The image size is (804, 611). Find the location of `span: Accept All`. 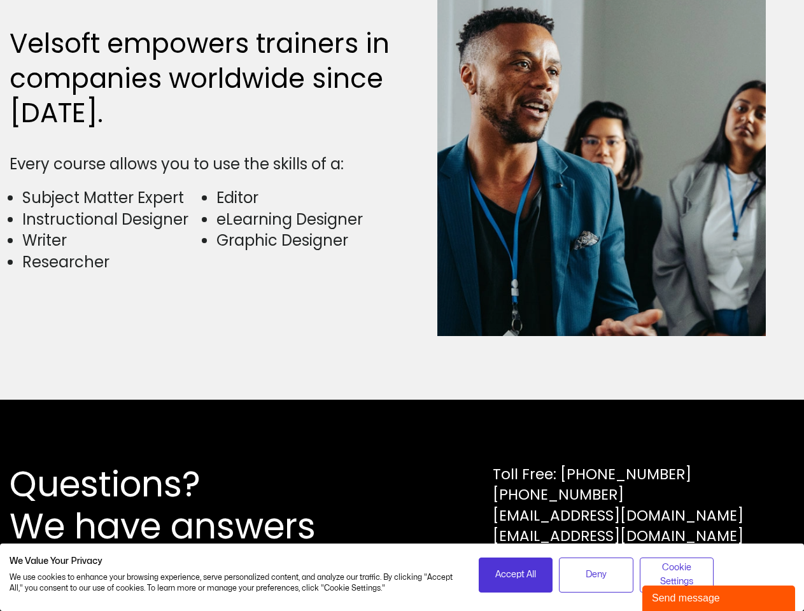

span: Accept All is located at coordinates (516, 575).